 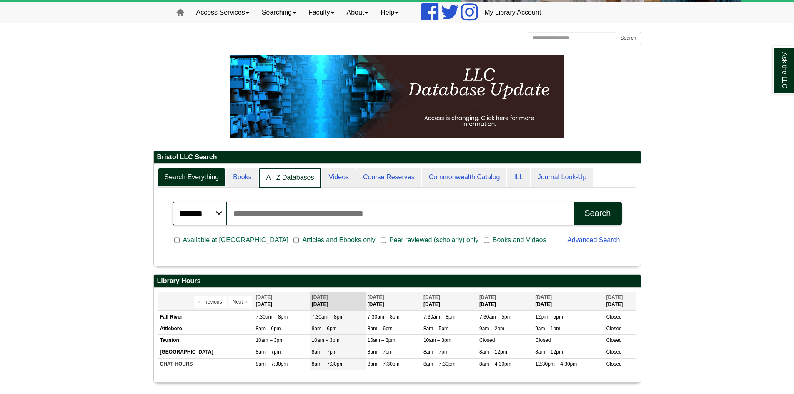 I want to click on a: Course Reserves, so click(x=389, y=177).